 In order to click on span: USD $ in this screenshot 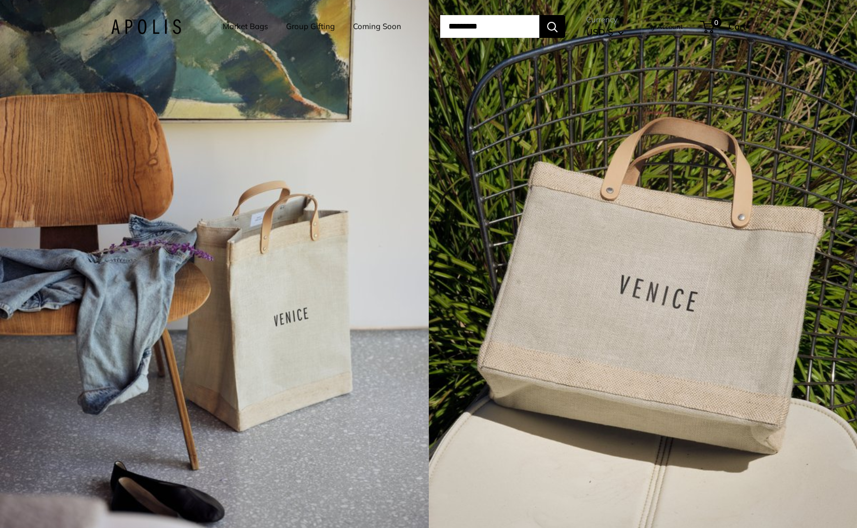, I will do `click(599, 32)`.